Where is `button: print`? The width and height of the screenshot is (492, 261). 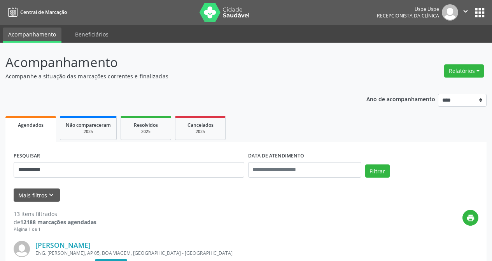
button: print is located at coordinates (470, 218).